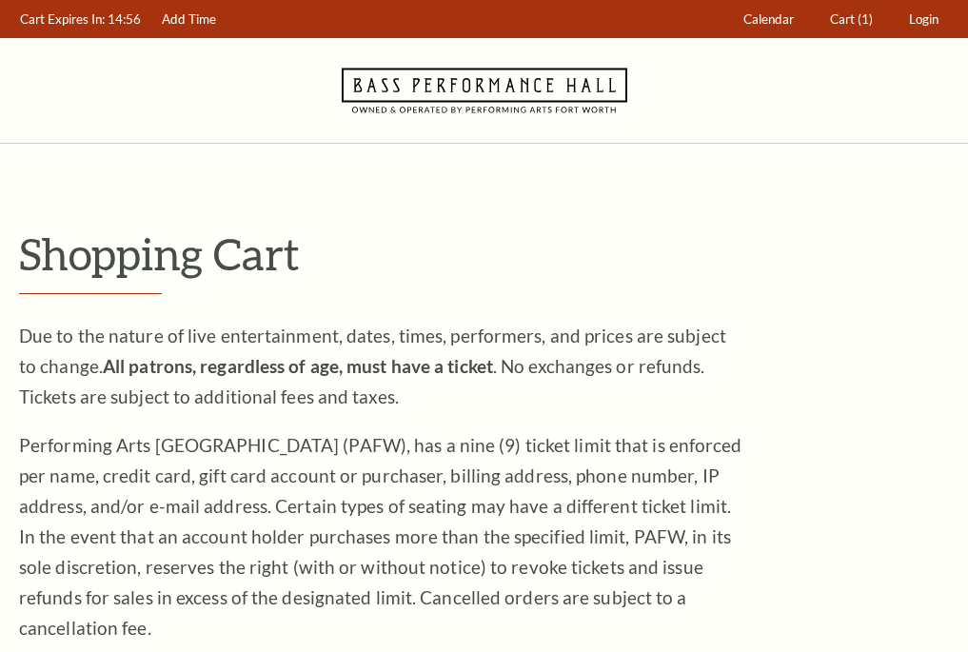 The height and width of the screenshot is (652, 968). I want to click on a: Login, so click(925, 19).